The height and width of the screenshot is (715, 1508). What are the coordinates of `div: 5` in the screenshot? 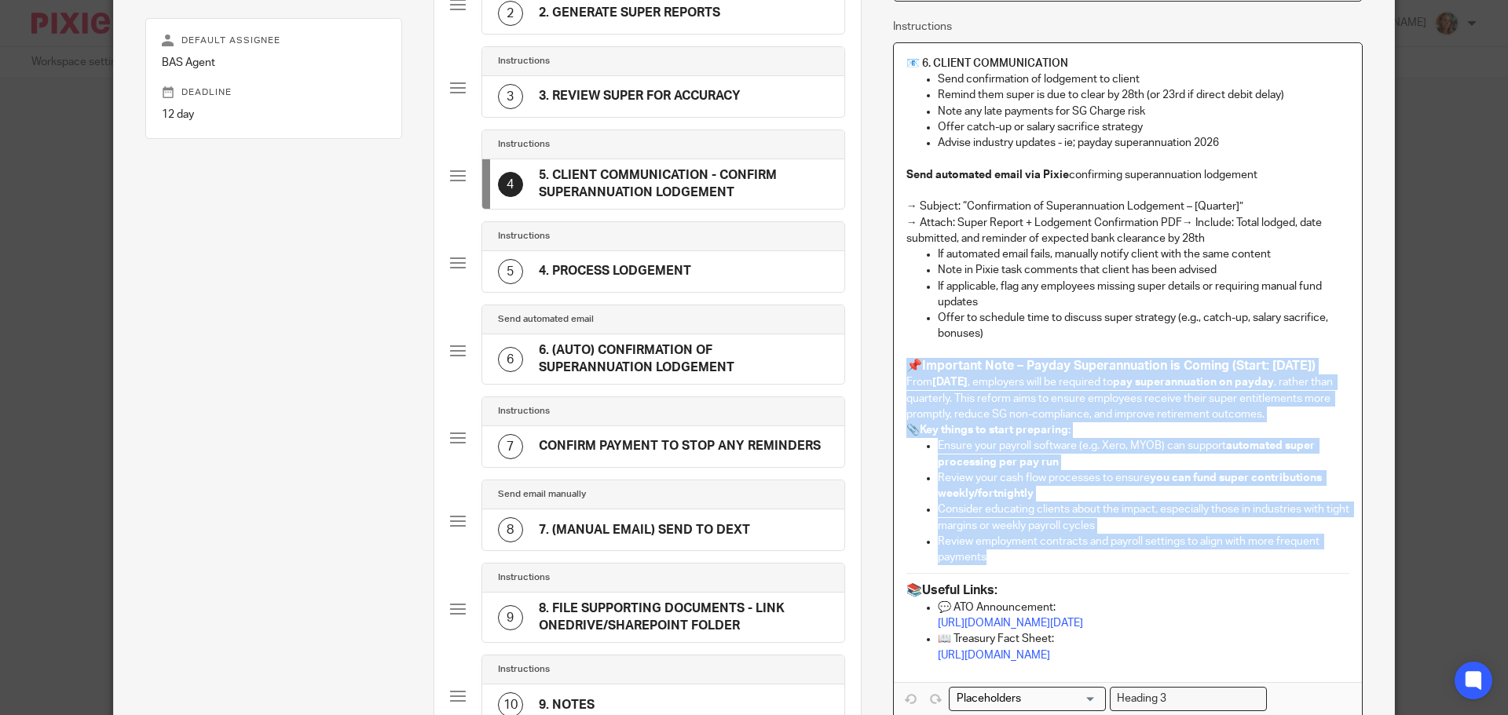 It's located at (510, 272).